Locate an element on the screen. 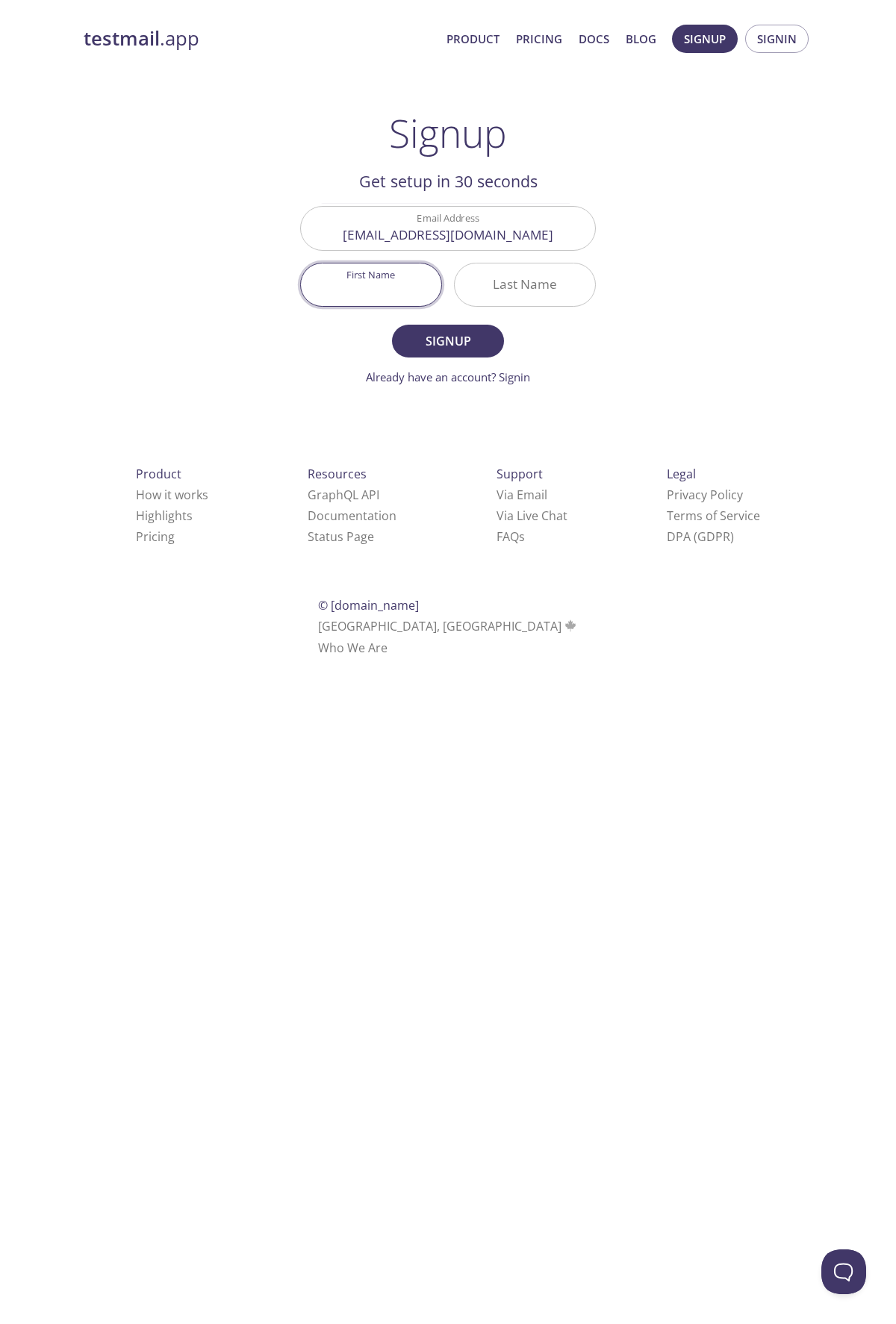 The image size is (896, 1324). span: Resources is located at coordinates (337, 474).